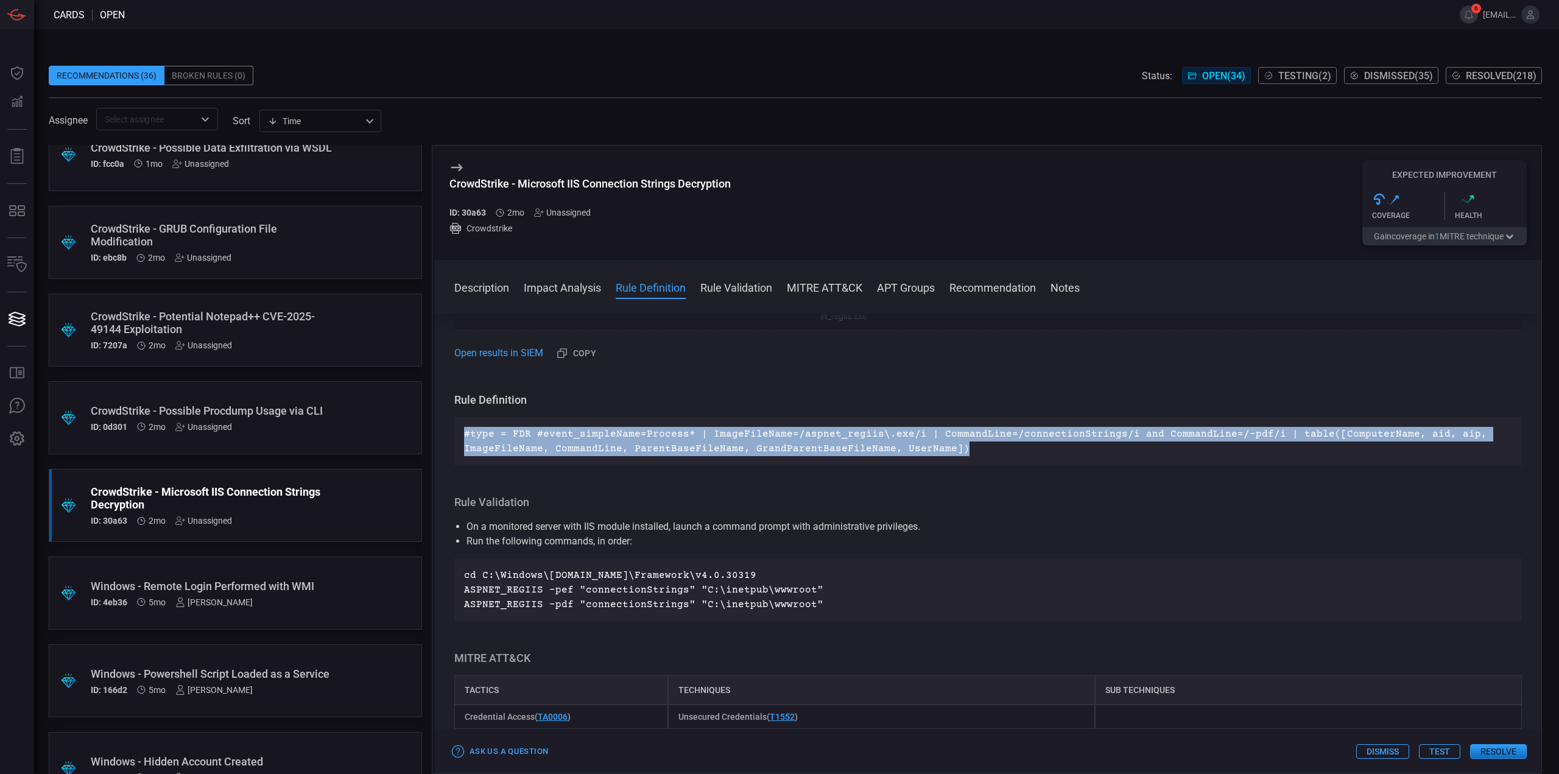 The height and width of the screenshot is (774, 1559). Describe the element at coordinates (205, 119) in the screenshot. I see `button: Open` at that location.